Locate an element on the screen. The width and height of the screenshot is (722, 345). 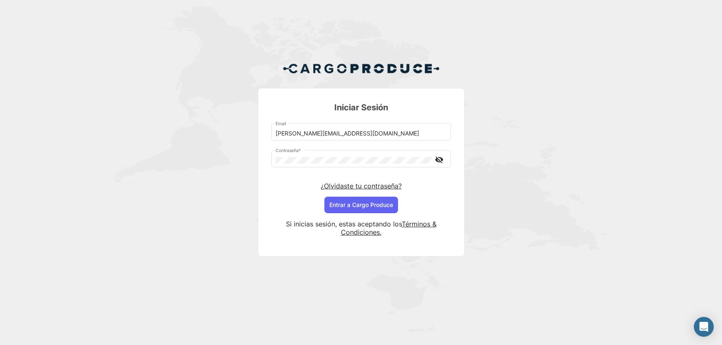
span: Si inicias sesión, estas aceptando los is located at coordinates (344, 224).